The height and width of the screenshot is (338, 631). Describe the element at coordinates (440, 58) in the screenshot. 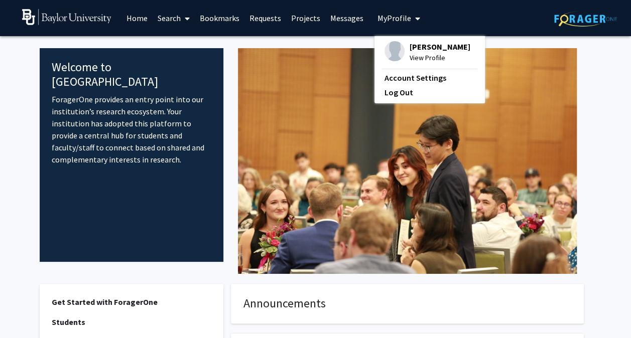

I see `span: View Profile` at that location.